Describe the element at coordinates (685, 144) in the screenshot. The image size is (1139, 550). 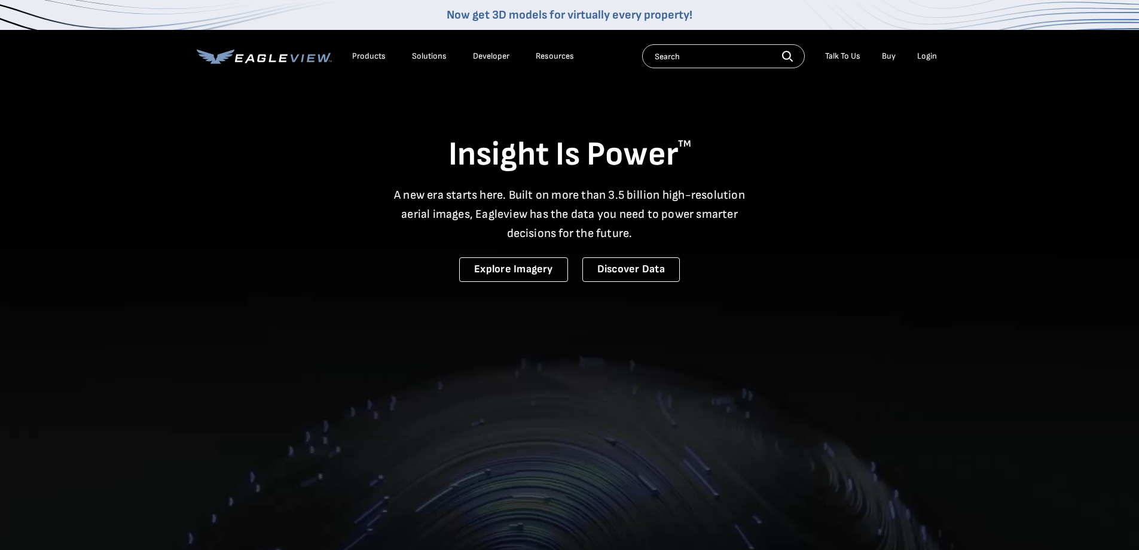
I see `sup: TM` at that location.